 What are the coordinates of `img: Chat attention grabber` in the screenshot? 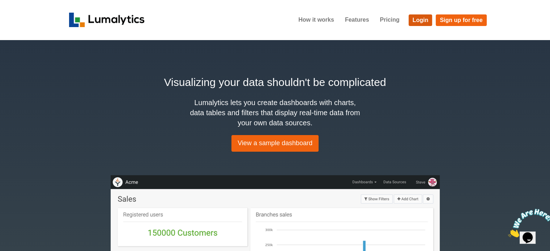 It's located at (25, 17).